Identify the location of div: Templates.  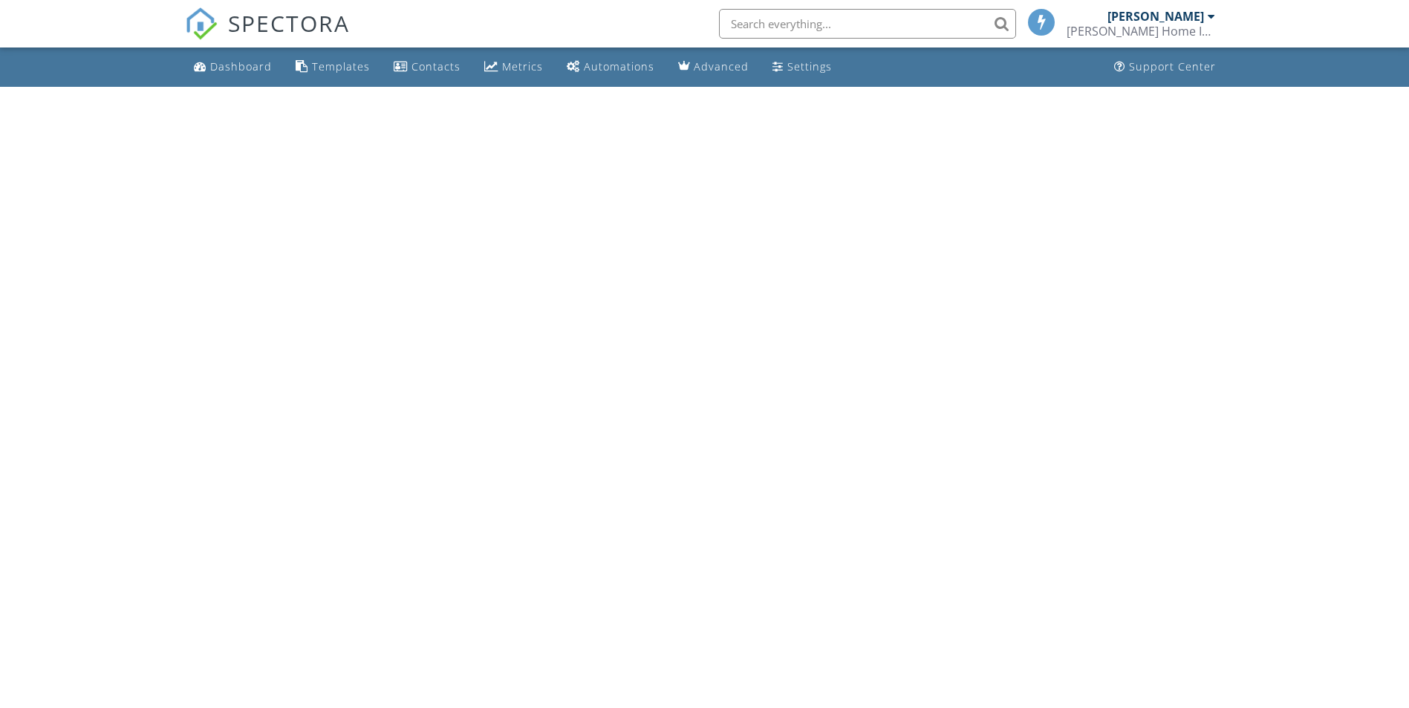
(341, 66).